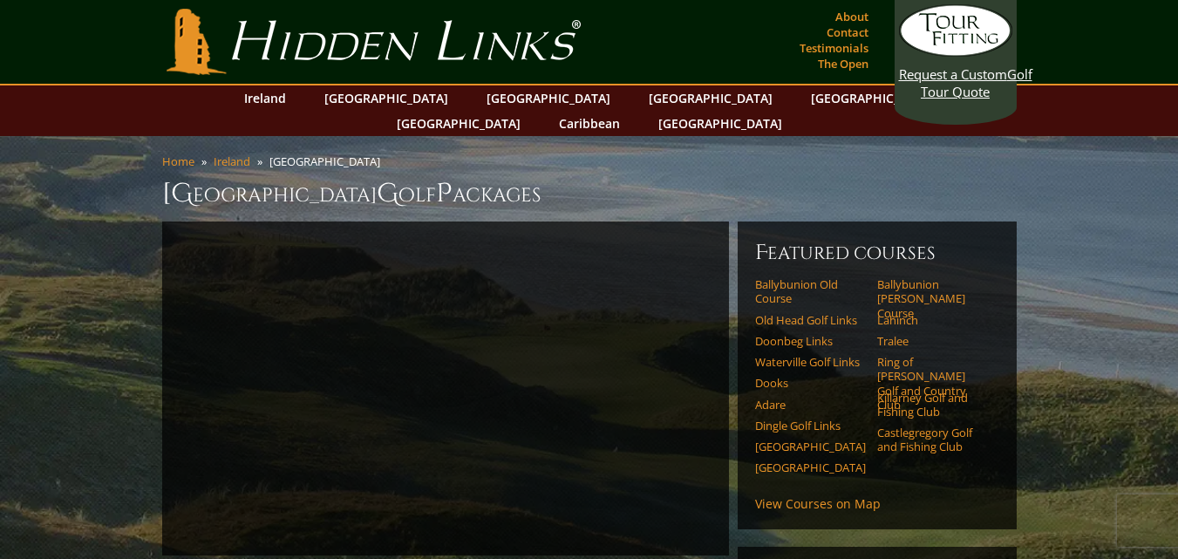 The width and height of the screenshot is (1178, 559). I want to click on span: P, so click(444, 194).